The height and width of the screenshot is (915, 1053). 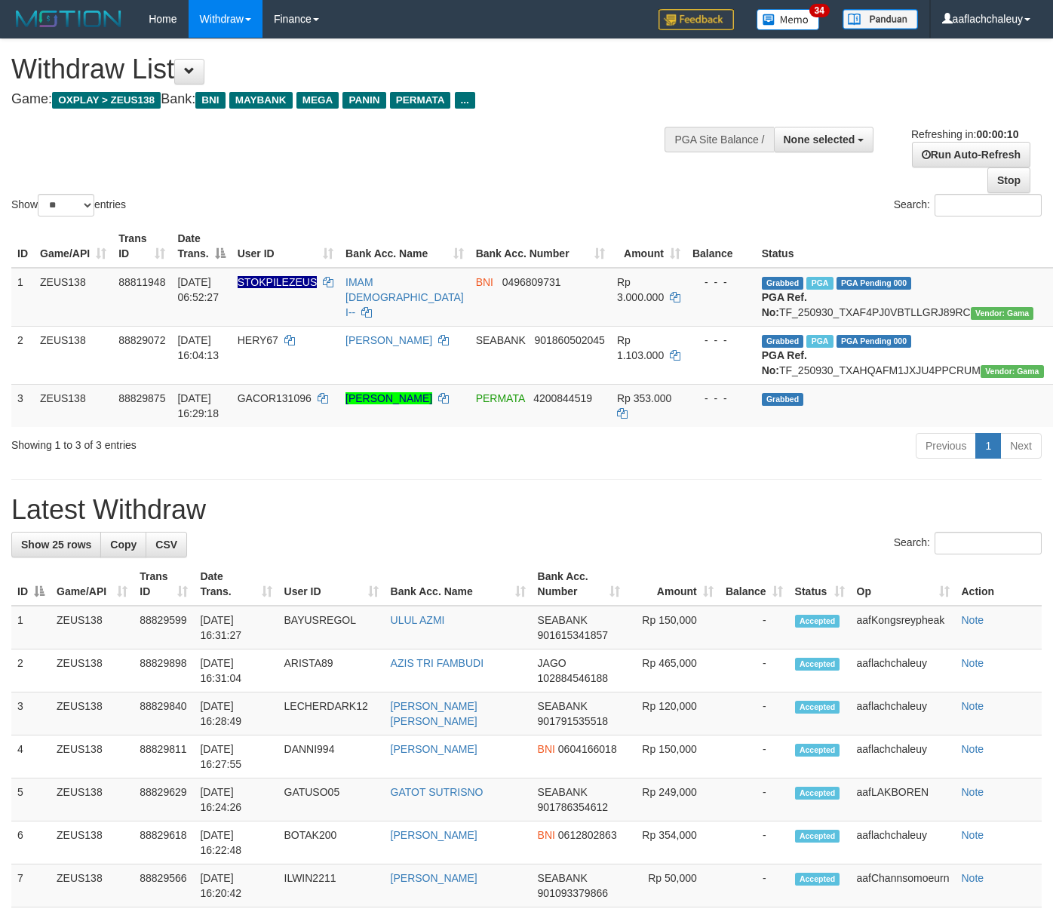 What do you see at coordinates (903, 584) in the screenshot?
I see `th: Op: activate to sort column ascending` at bounding box center [903, 584].